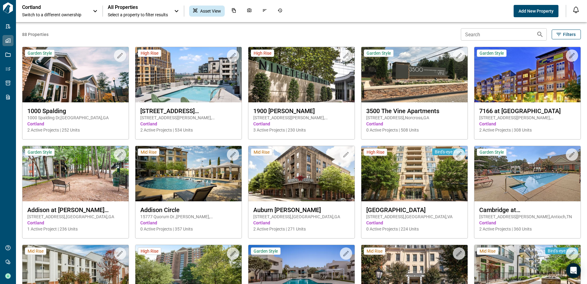 This screenshot has width=587, height=284. What do you see at coordinates (76, 130) in the screenshot?
I see `span: 2 Active Projects | 252 Units` at bounding box center [76, 130].